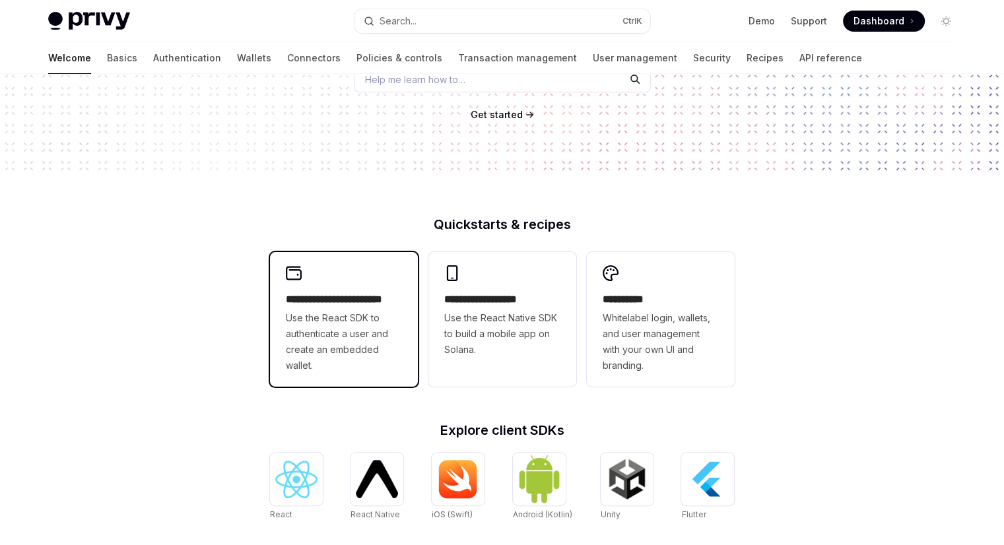 This screenshot has height=545, width=1004. Describe the element at coordinates (503, 21) in the screenshot. I see `button: Search...CtrlK` at that location.